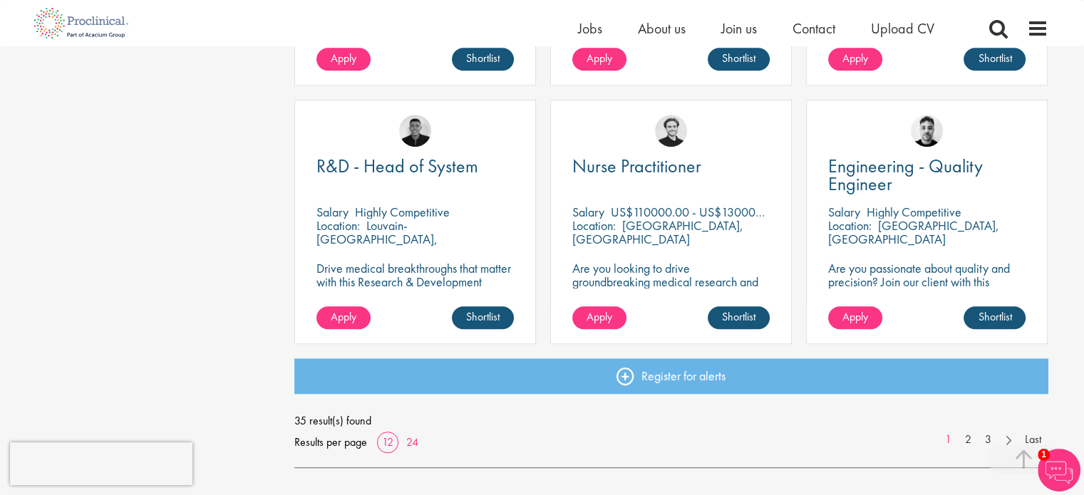  I want to click on img: Christian Andersen, so click(415, 130).